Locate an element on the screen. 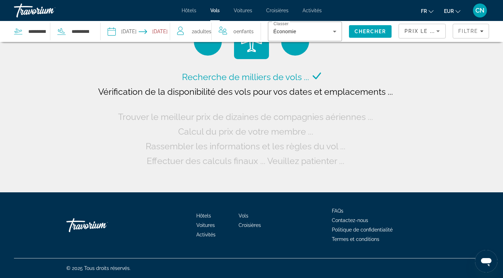 This screenshot has width=503, height=278. button: User Menu is located at coordinates (480, 10).